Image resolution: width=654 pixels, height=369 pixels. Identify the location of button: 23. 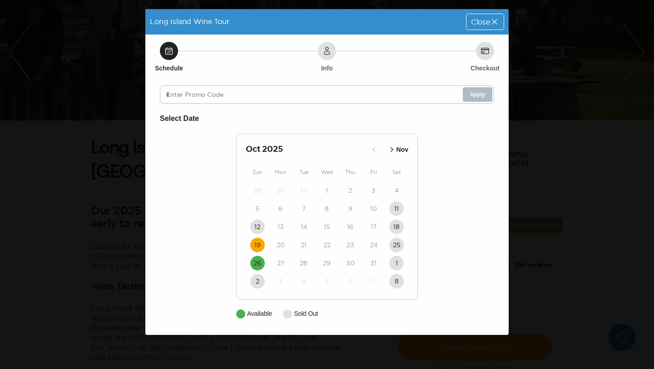
(350, 245).